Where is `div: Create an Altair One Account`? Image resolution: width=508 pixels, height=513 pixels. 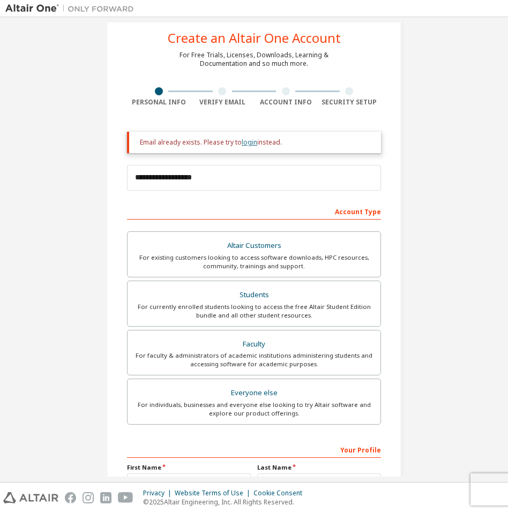 div: Create an Altair One Account is located at coordinates (254, 38).